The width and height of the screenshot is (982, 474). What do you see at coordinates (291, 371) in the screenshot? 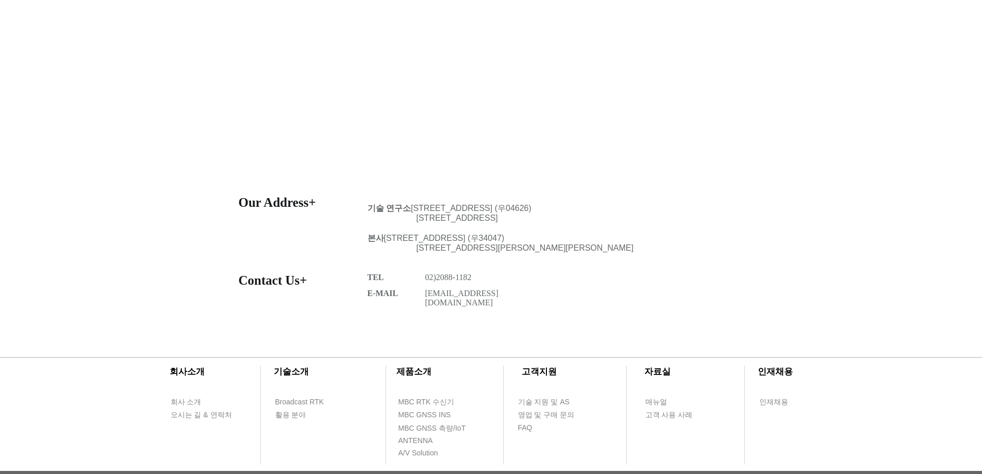
I see `span: ​기술소개` at bounding box center [291, 371].